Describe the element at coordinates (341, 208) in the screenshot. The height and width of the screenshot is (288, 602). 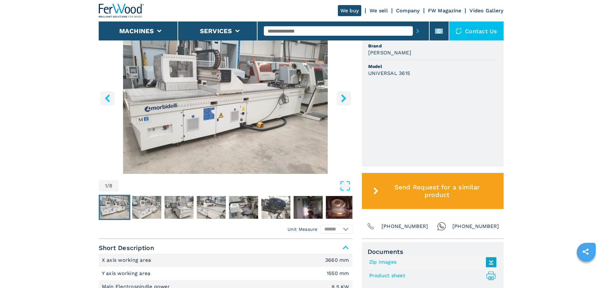
I see `img: 4ae5de2fc7245825314e0d78a4ddbfc0` at that location.